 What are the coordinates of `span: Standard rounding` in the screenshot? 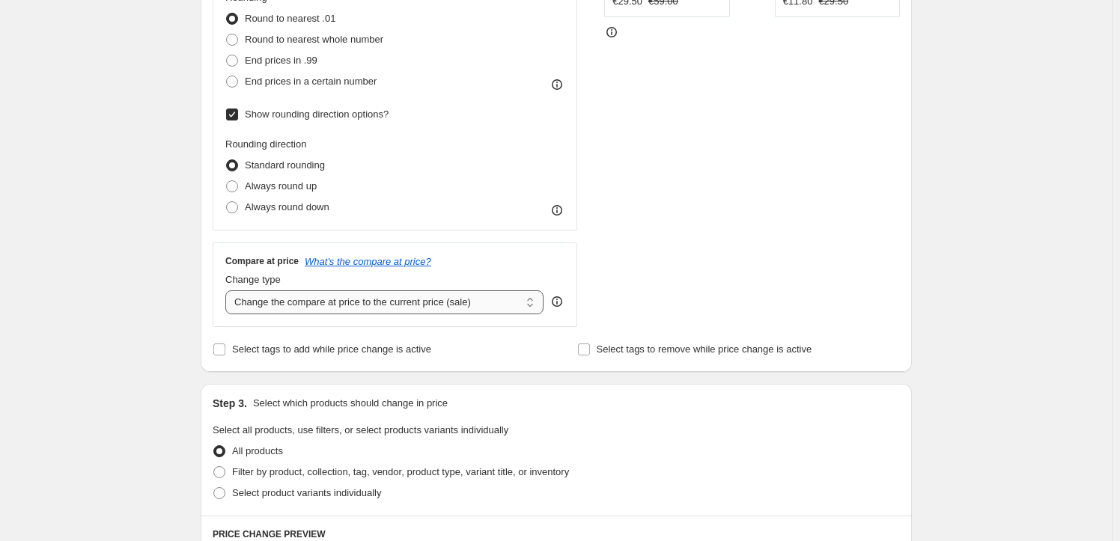 It's located at (284, 165).